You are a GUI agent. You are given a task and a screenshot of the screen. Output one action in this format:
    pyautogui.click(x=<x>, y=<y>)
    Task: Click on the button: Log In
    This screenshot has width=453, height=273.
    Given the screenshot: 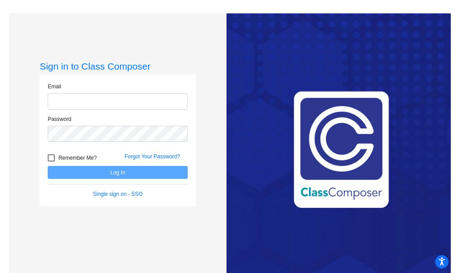 What is the action you would take?
    pyautogui.click(x=118, y=172)
    